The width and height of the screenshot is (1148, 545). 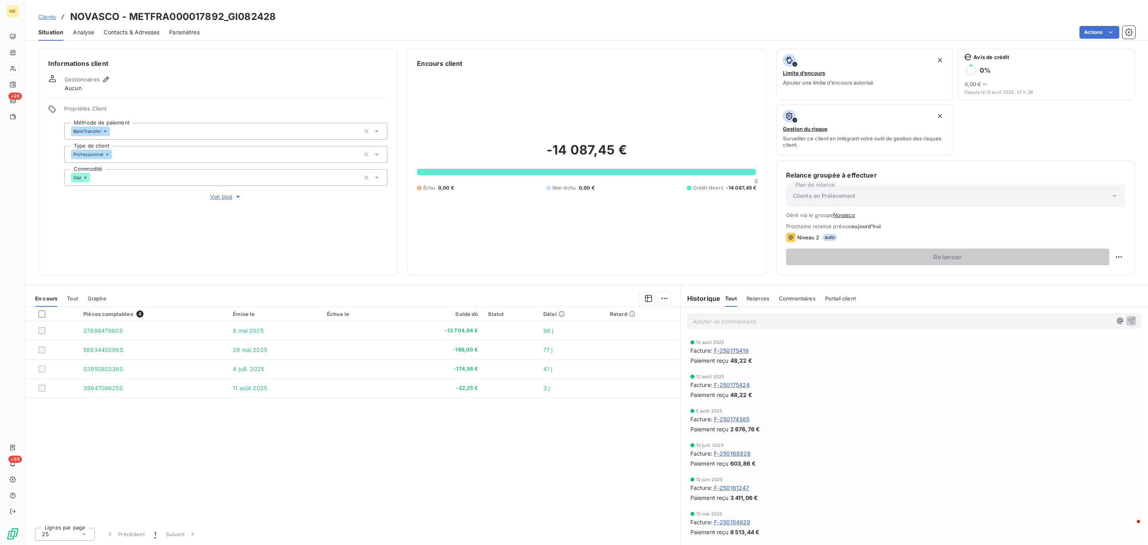 What do you see at coordinates (732, 453) in the screenshot?
I see `span: F-250168828` at bounding box center [732, 453].